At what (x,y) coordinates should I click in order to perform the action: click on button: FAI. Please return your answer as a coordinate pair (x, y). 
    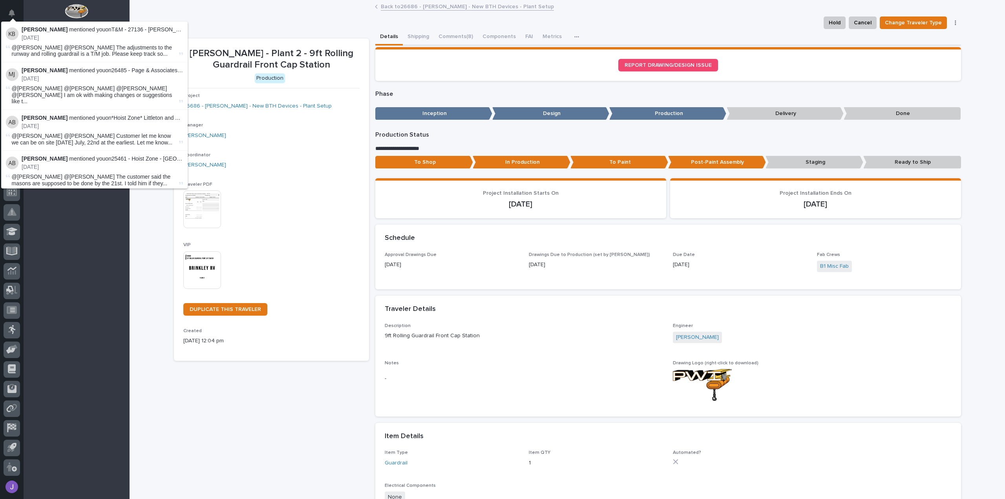
    Looking at the image, I should click on (529, 37).